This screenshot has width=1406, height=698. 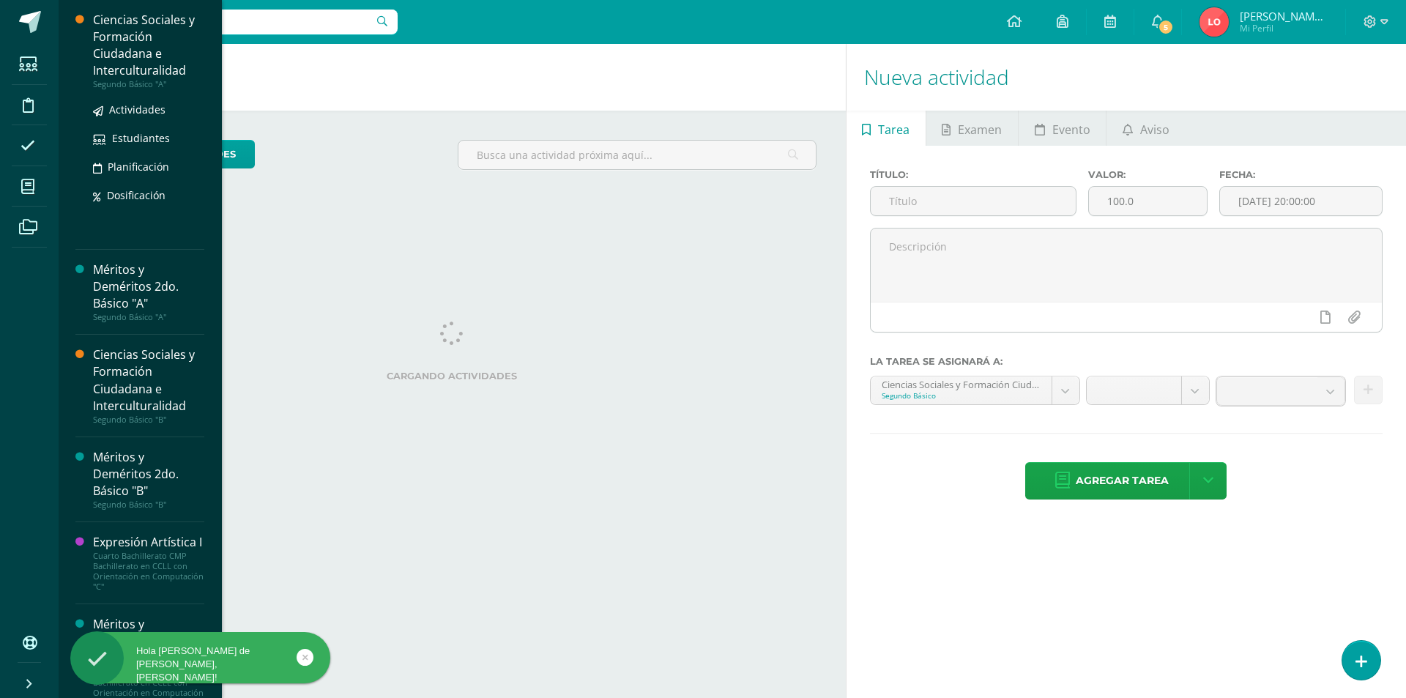 What do you see at coordinates (1122, 480) in the screenshot?
I see `span: Agregar tarea` at bounding box center [1122, 480].